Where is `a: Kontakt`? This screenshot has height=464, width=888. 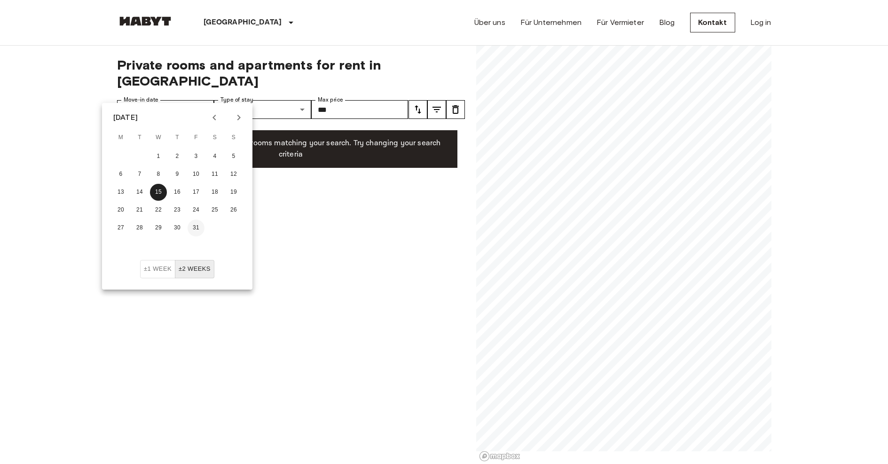 a: Kontakt is located at coordinates (712, 23).